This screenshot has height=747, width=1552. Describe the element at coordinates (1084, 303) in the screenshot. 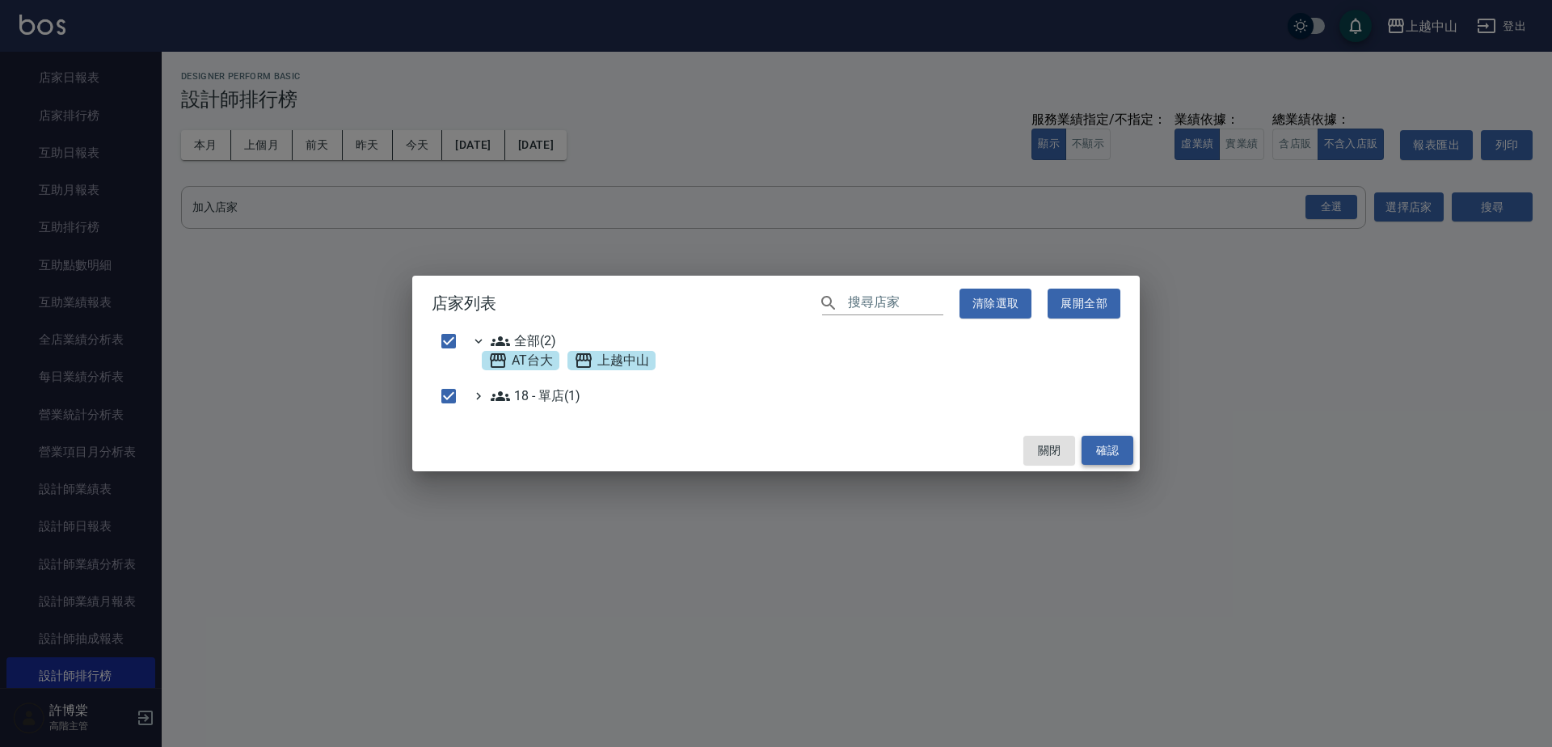

I see `button: 展開全部` at that location.